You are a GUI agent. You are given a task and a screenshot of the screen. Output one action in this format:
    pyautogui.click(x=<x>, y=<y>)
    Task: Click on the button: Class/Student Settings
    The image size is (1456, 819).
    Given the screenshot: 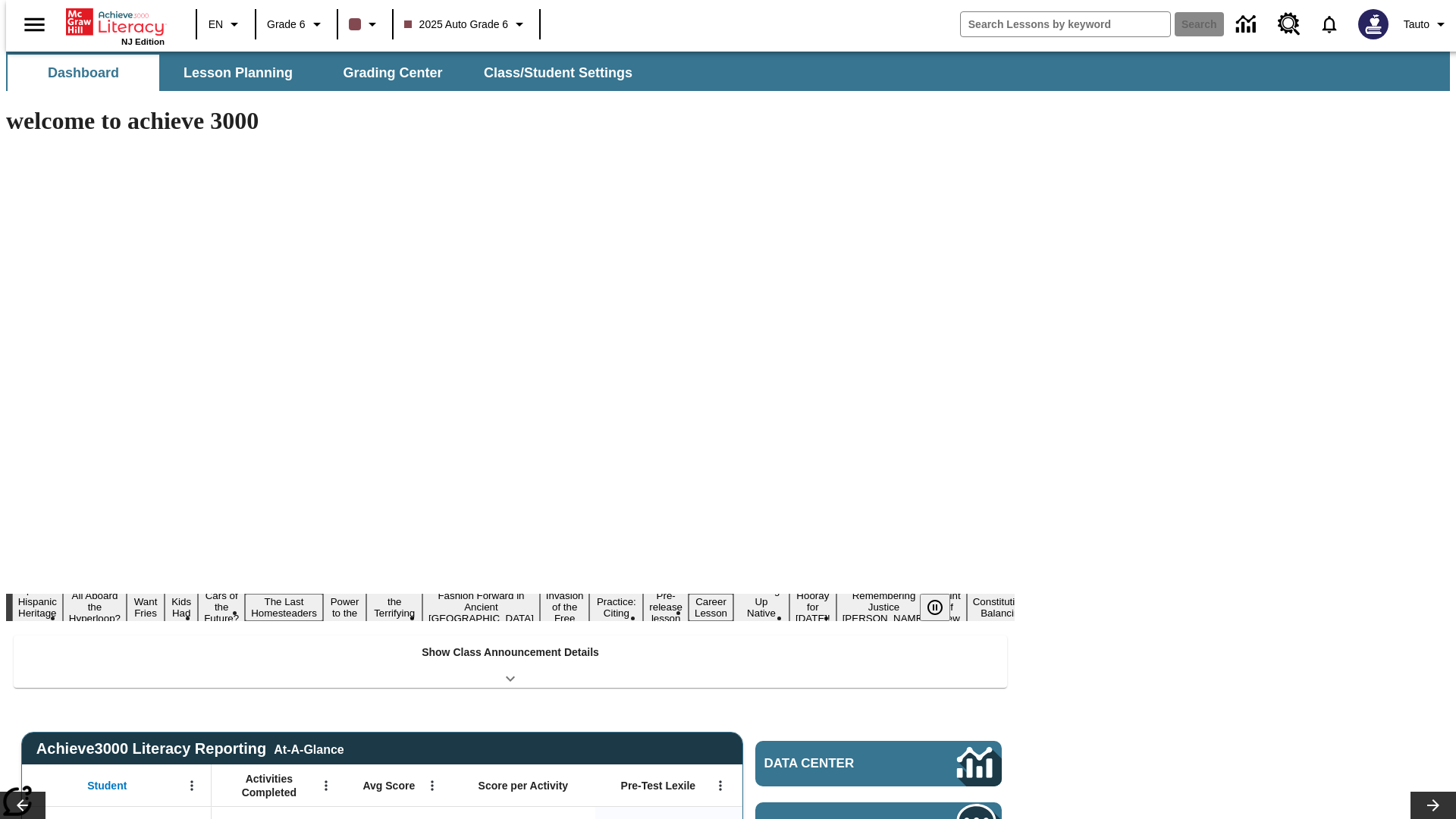 What is the action you would take?
    pyautogui.click(x=558, y=73)
    